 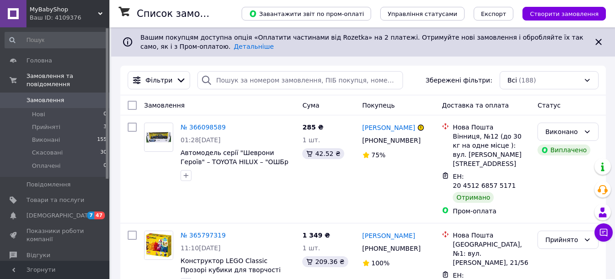 I want to click on button: Створити замовлення, so click(x=564, y=14).